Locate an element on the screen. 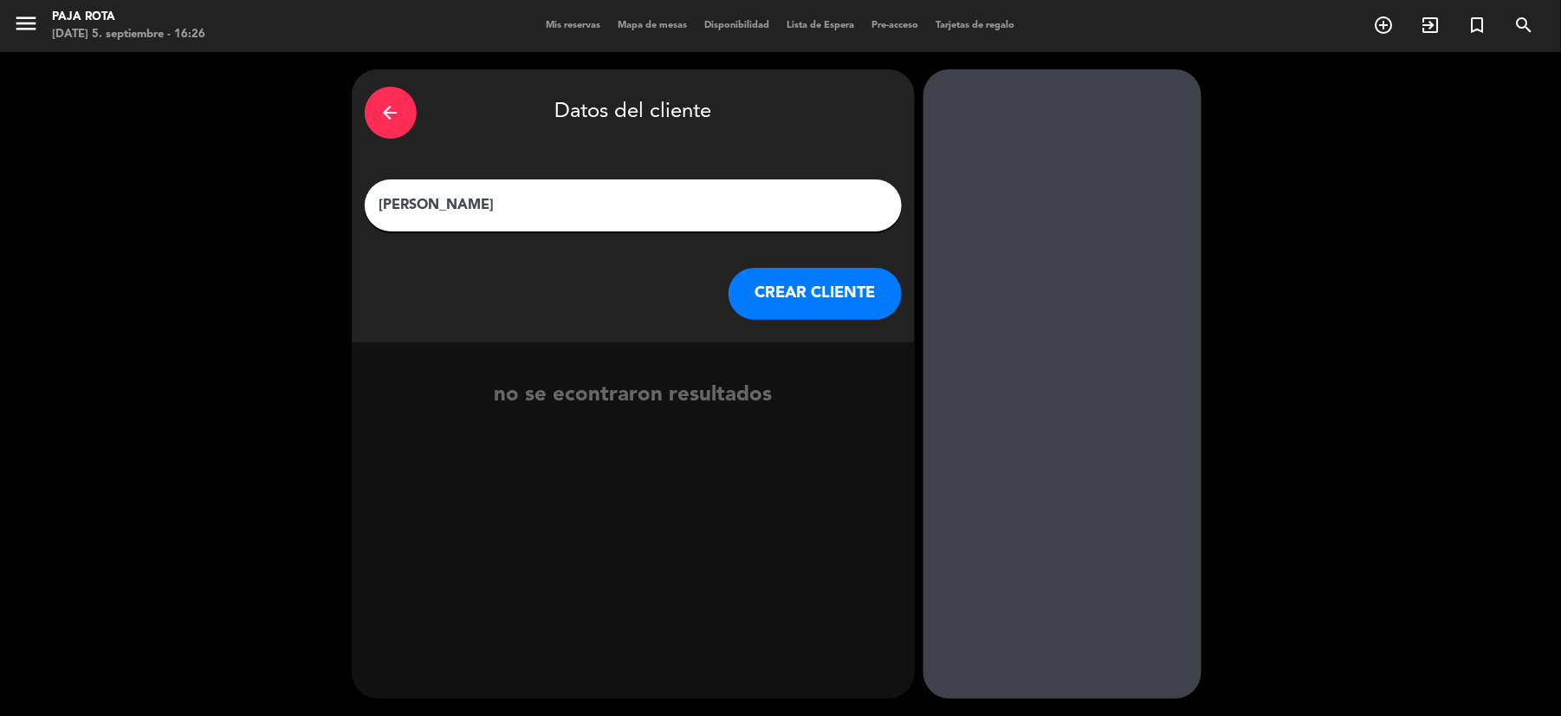  span: Disponibilidad is located at coordinates (737, 25).